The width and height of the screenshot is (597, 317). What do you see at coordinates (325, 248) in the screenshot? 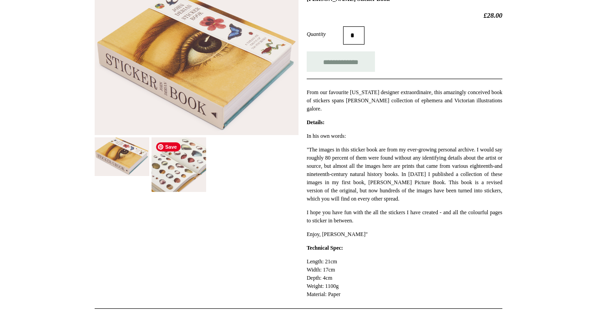
I see `strong: Technical Spec:` at bounding box center [325, 248].